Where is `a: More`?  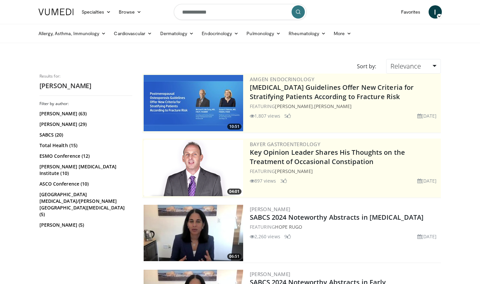
a: More is located at coordinates (342, 34).